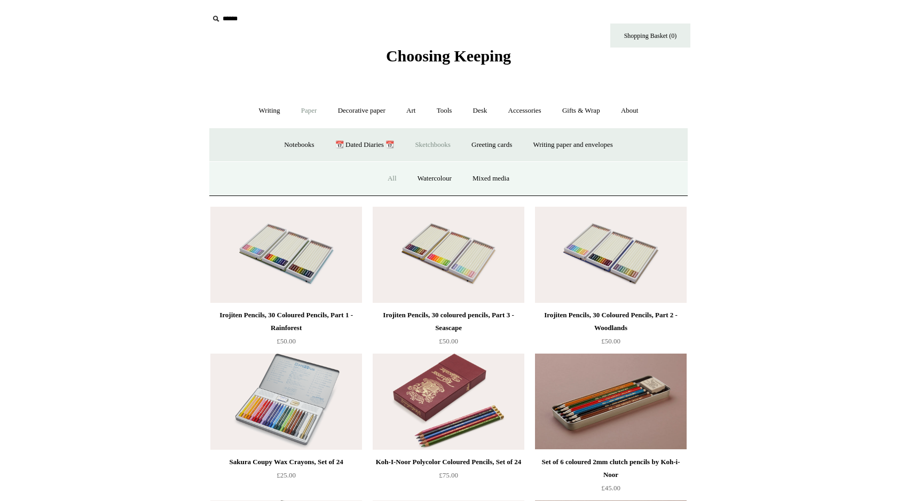 The height and width of the screenshot is (501, 897). Describe the element at coordinates (448, 462) in the screenshot. I see `div: Koh-I-Noor Polycolor Coloured Pencils, Set of 24` at that location.